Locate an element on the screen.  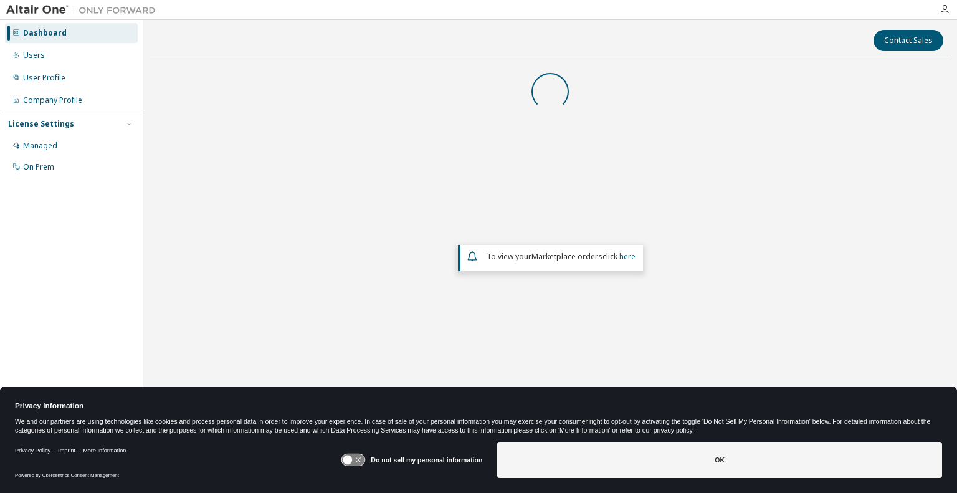
button: Contact Sales is located at coordinates (909, 41).